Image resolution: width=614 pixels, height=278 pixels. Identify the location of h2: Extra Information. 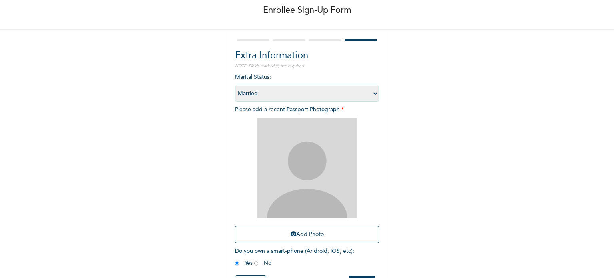
(307, 56).